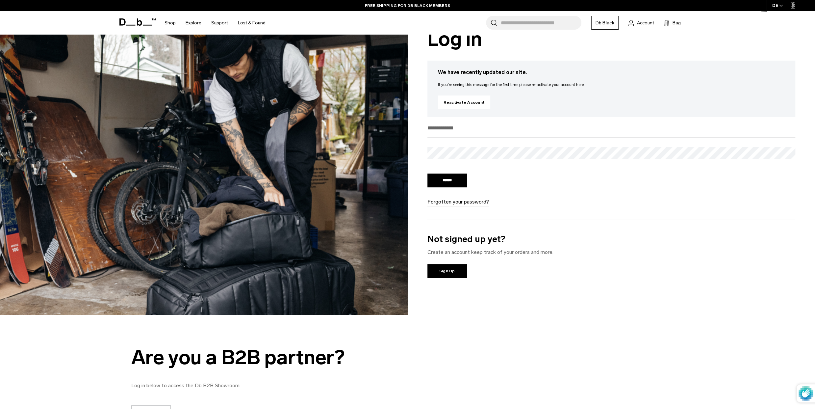 The width and height of the screenshot is (815, 409). Describe the element at coordinates (279, 357) in the screenshot. I see `div: Are you a B2B partner?` at that location.